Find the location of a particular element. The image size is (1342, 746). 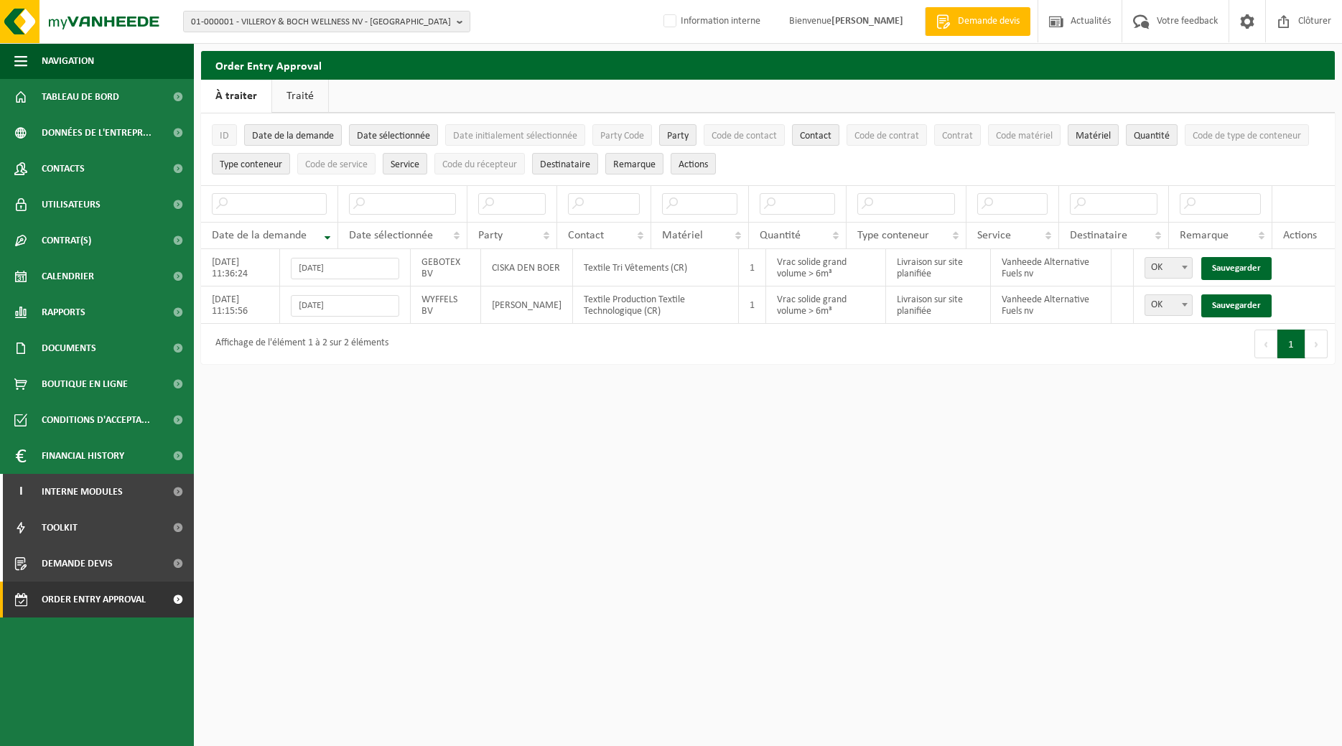

span: ID is located at coordinates (224, 136).